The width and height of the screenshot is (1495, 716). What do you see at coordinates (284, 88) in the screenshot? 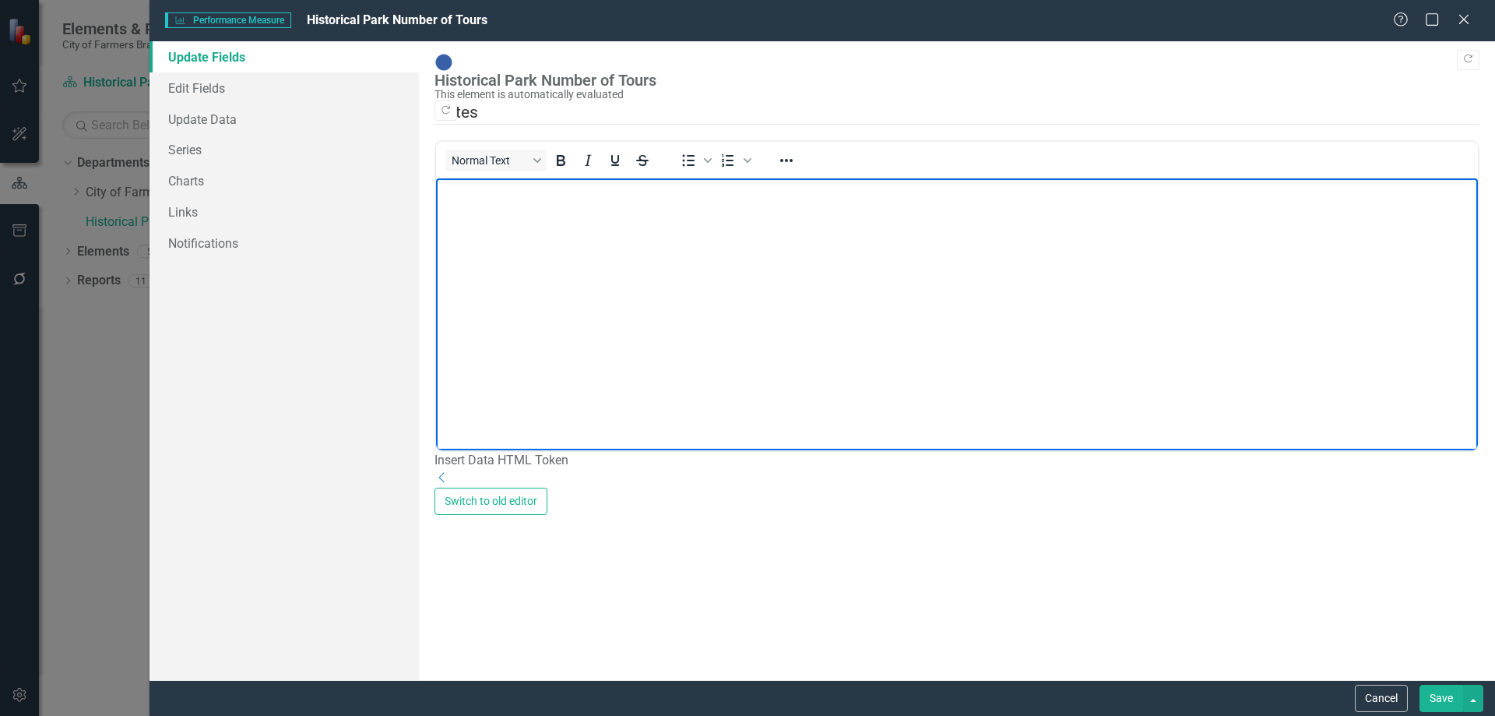
I see `a: Edit Fields` at bounding box center [284, 88].